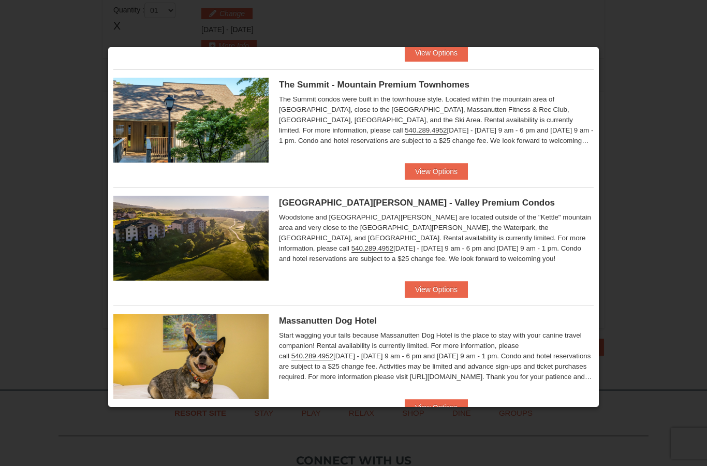 The image size is (707, 466). What do you see at coordinates (191, 238) in the screenshot?
I see `img: 19219041-4-ec11c166.jpg` at bounding box center [191, 238].